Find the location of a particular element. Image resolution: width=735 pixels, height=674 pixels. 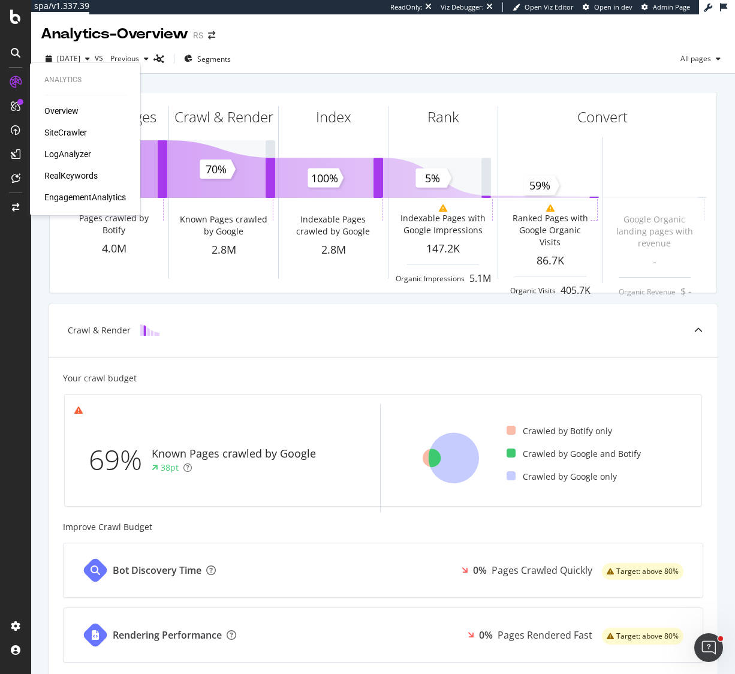

div: 5.1M is located at coordinates (480, 278).